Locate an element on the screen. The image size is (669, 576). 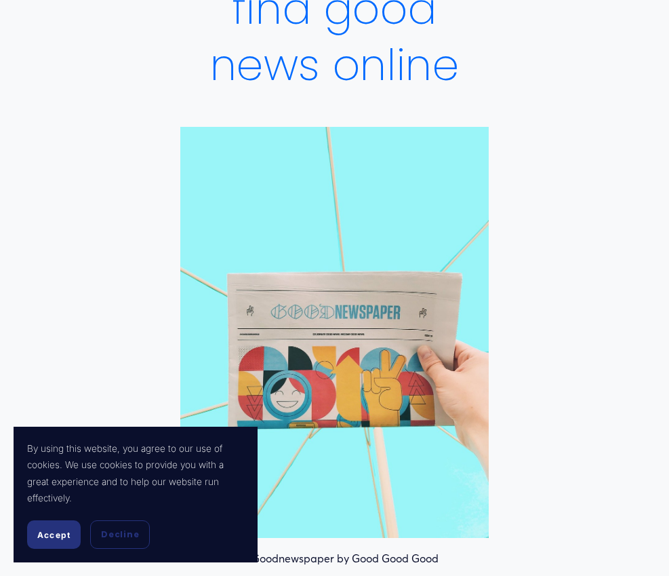
button: Accept is located at coordinates (54, 534).